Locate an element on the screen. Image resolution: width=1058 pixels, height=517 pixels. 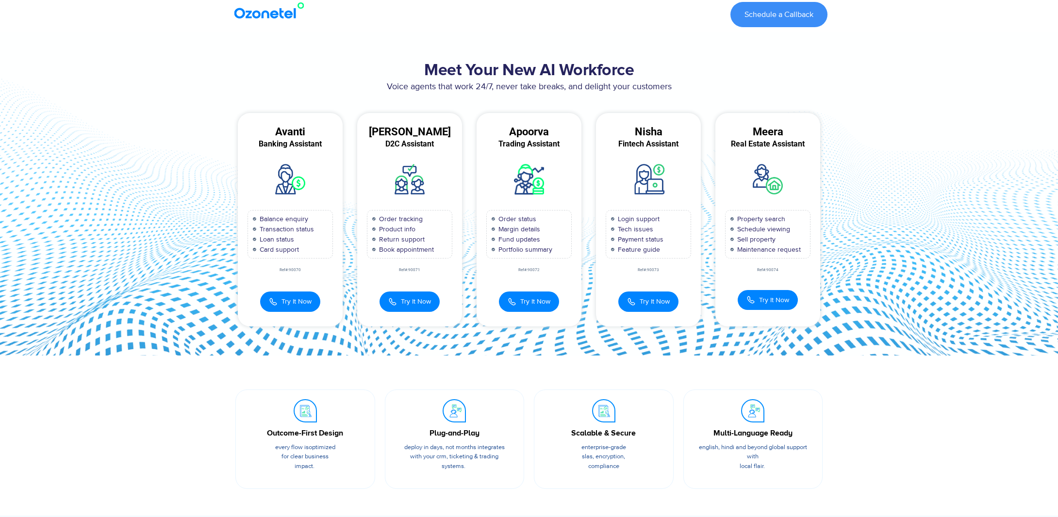
span: Payment status is located at coordinates (639, 239).